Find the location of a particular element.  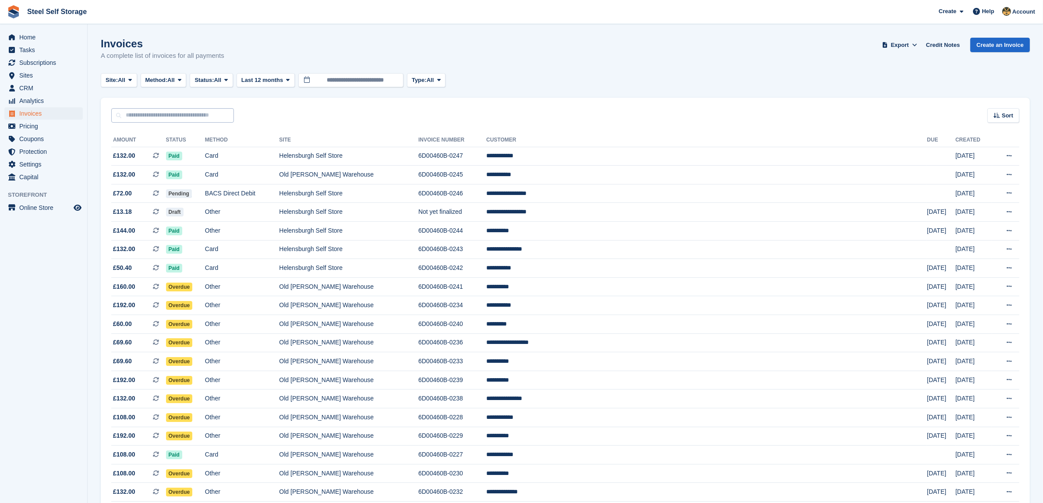

img: James Steel is located at coordinates (1007, 11).